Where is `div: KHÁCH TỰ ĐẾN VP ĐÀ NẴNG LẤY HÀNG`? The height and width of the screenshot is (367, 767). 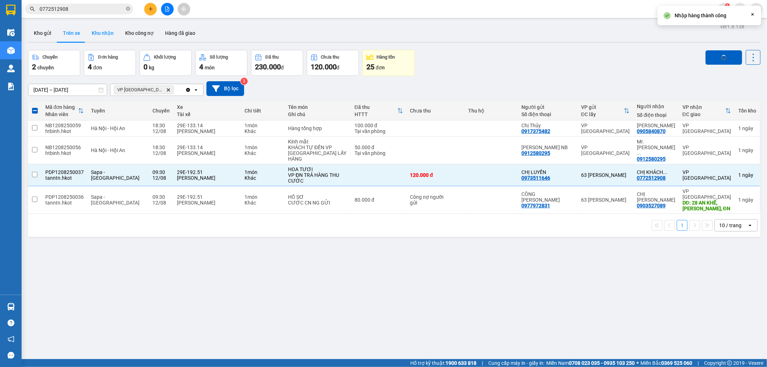
div: KHÁCH TỰ ĐẾN VP ĐÀ NẴNG LẤY HÀNG is located at coordinates (317, 153).